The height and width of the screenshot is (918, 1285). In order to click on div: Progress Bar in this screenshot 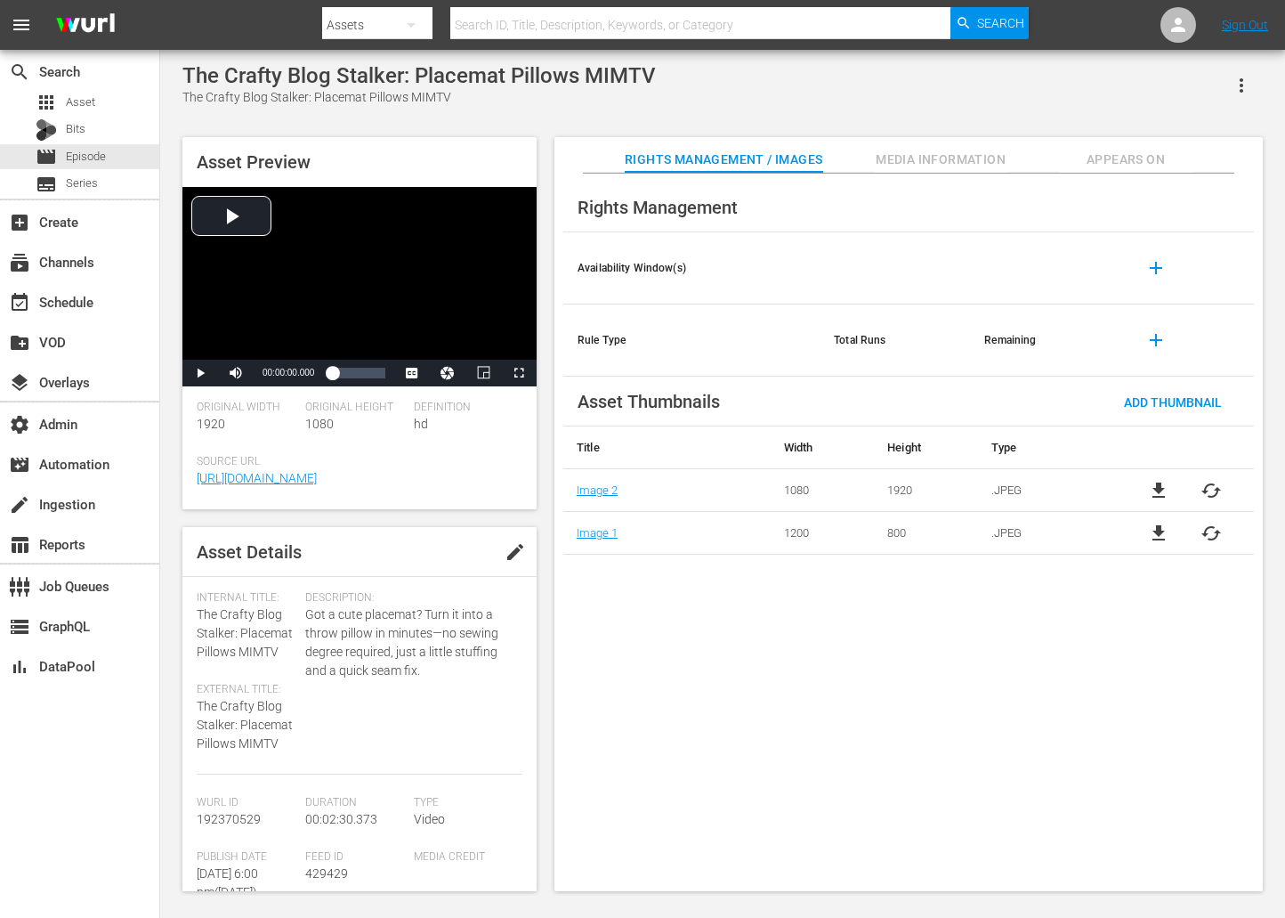, I will do `click(359, 373)`.